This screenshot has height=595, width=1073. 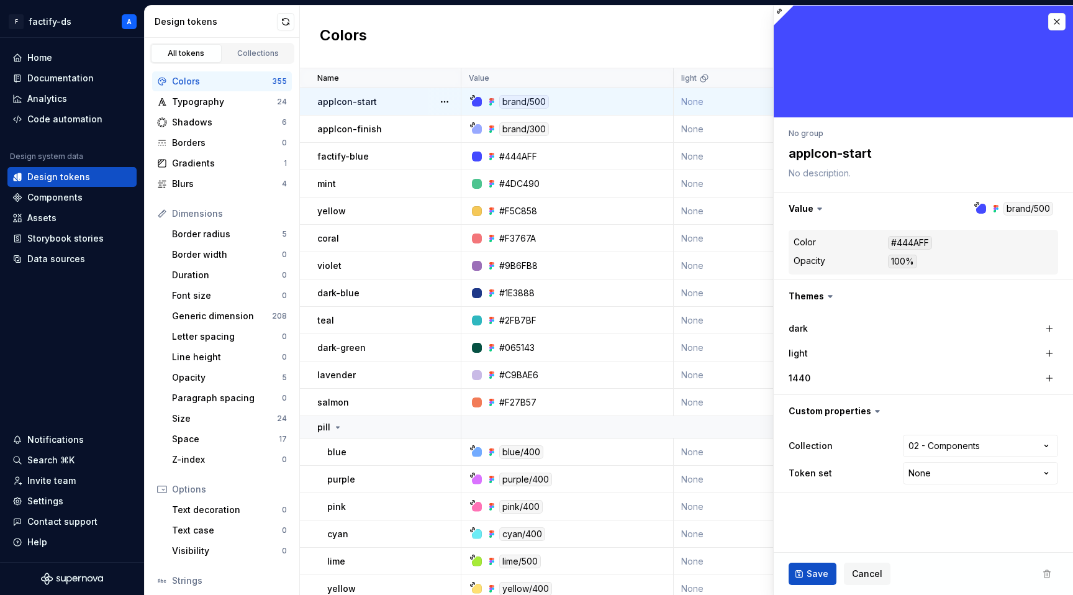 I want to click on div: Components, so click(x=55, y=197).